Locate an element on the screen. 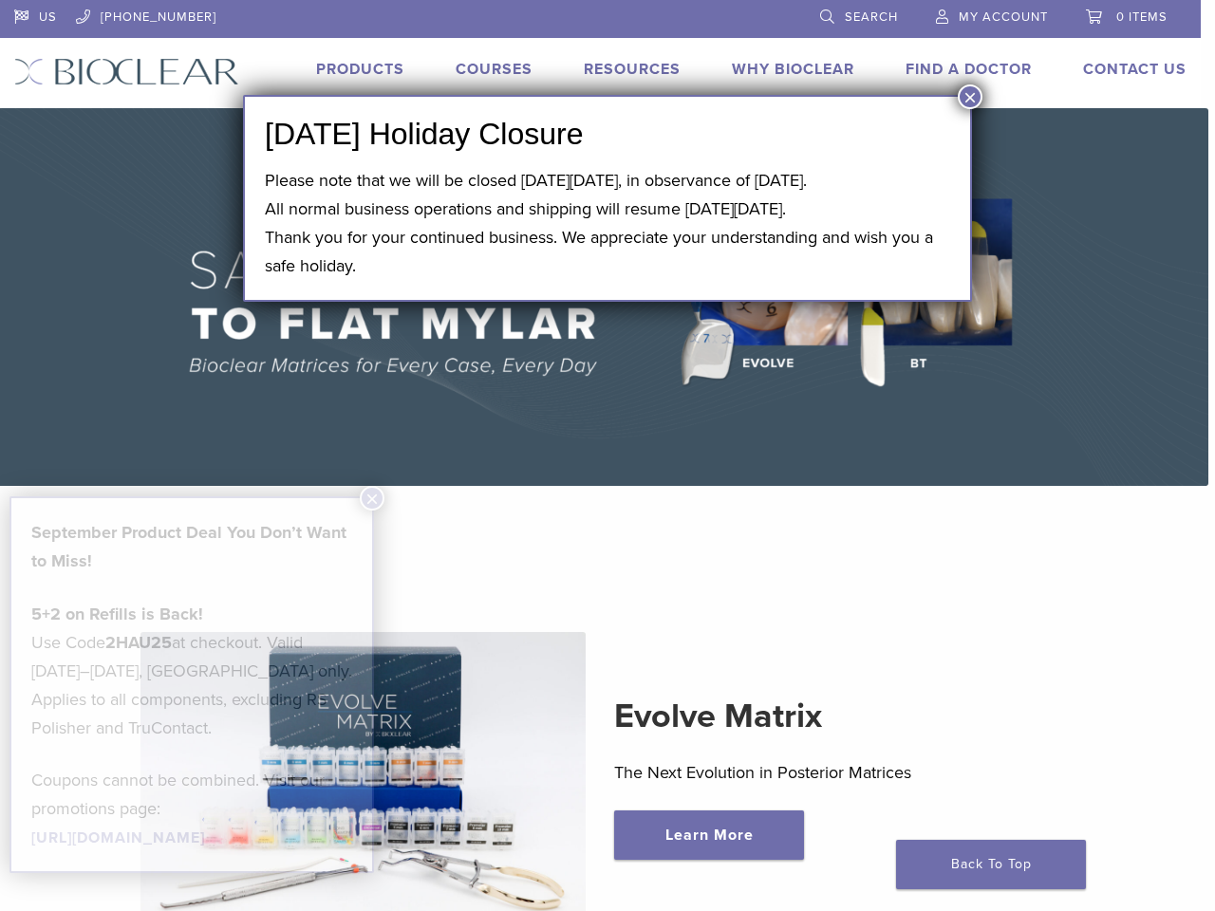 The width and height of the screenshot is (1215, 911). span: 0 items is located at coordinates (1142, 17).